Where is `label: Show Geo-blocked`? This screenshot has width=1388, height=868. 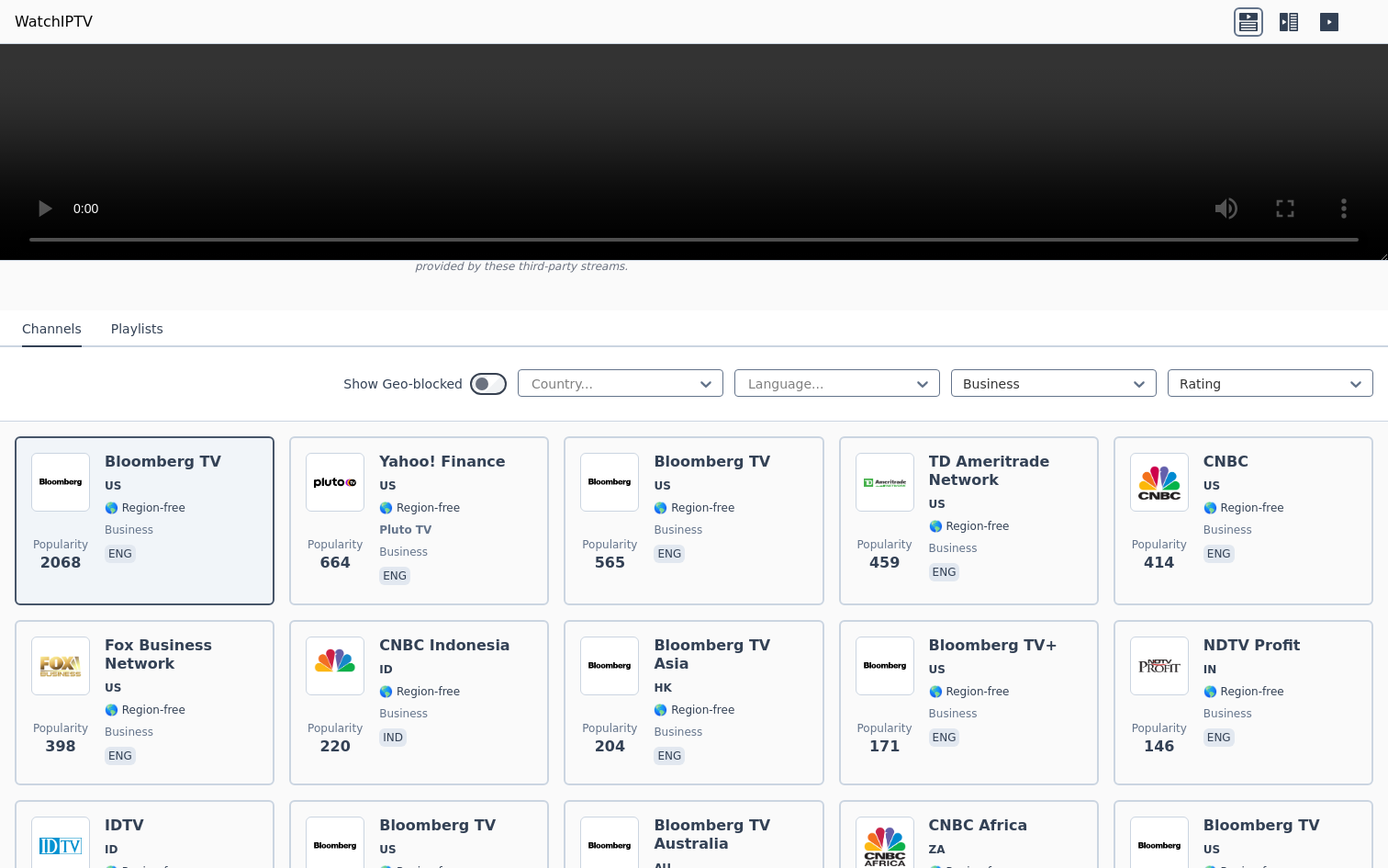 label: Show Geo-blocked is located at coordinates (403, 384).